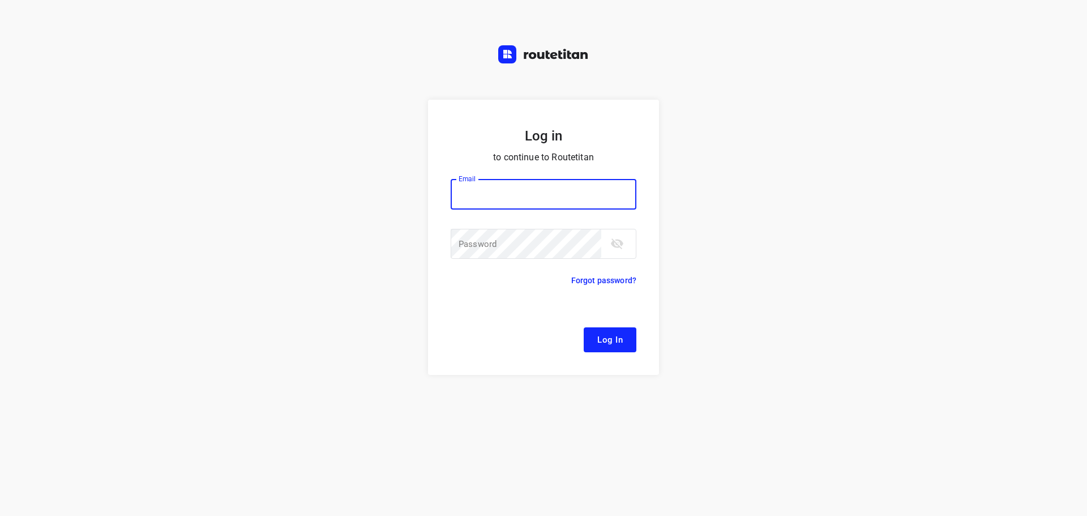 This screenshot has width=1087, height=516. I want to click on span: Log In, so click(610, 340).